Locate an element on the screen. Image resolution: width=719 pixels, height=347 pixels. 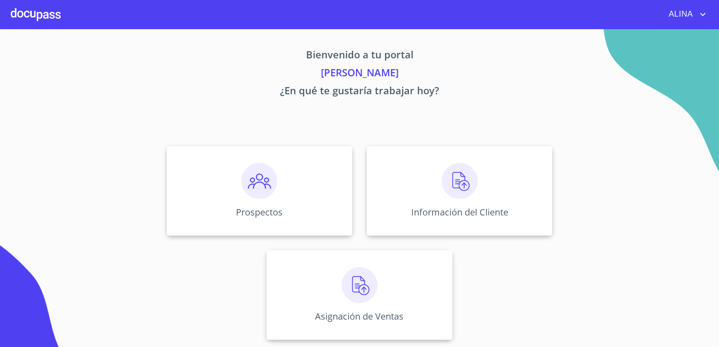
p: Asignación de Ventas is located at coordinates (359, 316).